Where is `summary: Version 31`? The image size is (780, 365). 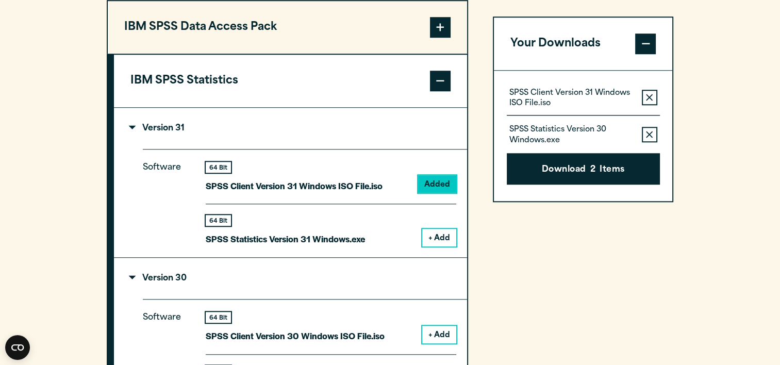 summary: Version 31 is located at coordinates (290, 128).